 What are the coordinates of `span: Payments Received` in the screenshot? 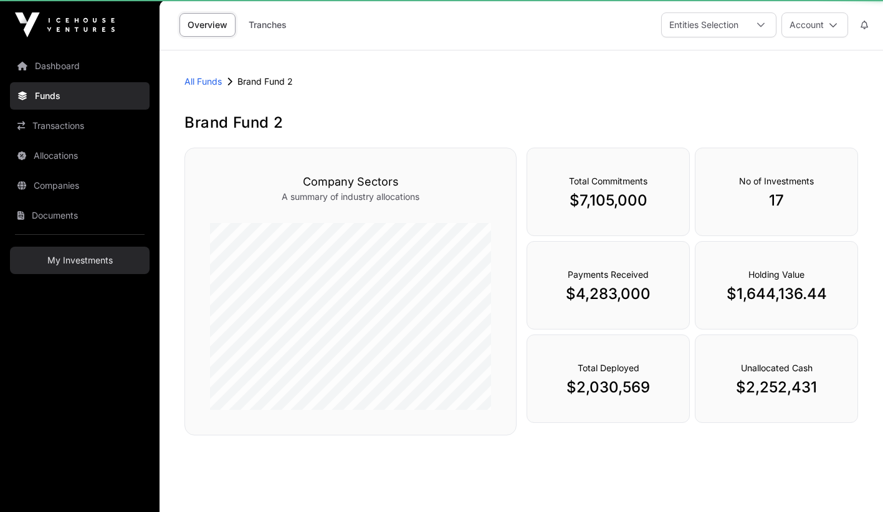 It's located at (608, 274).